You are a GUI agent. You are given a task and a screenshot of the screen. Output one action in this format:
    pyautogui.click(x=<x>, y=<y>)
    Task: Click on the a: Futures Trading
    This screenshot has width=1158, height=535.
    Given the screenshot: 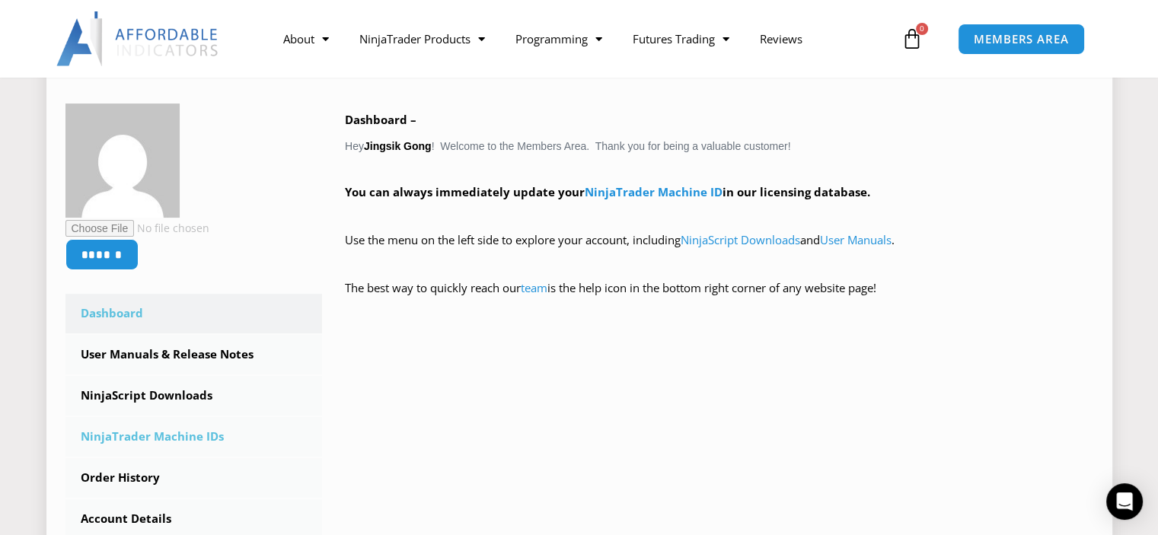 What is the action you would take?
    pyautogui.click(x=680, y=39)
    